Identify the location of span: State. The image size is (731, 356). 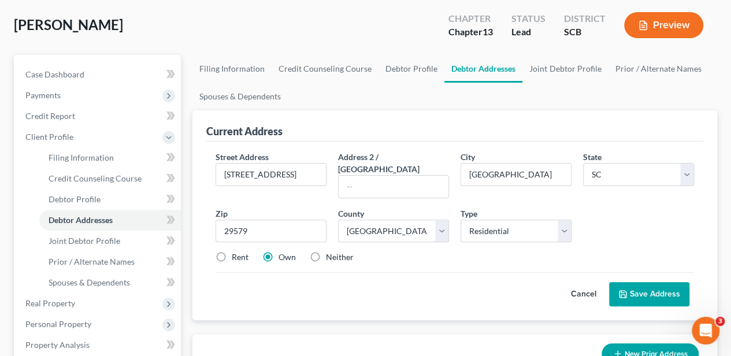
(593, 157).